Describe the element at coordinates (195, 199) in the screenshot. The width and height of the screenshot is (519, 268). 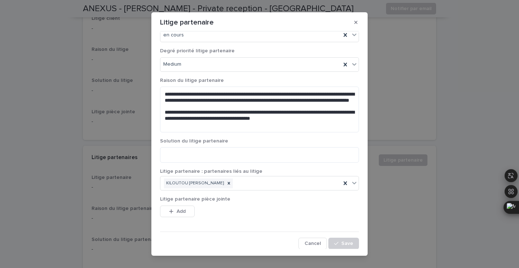
I see `span: Litige partenaire pièce jointe` at that location.